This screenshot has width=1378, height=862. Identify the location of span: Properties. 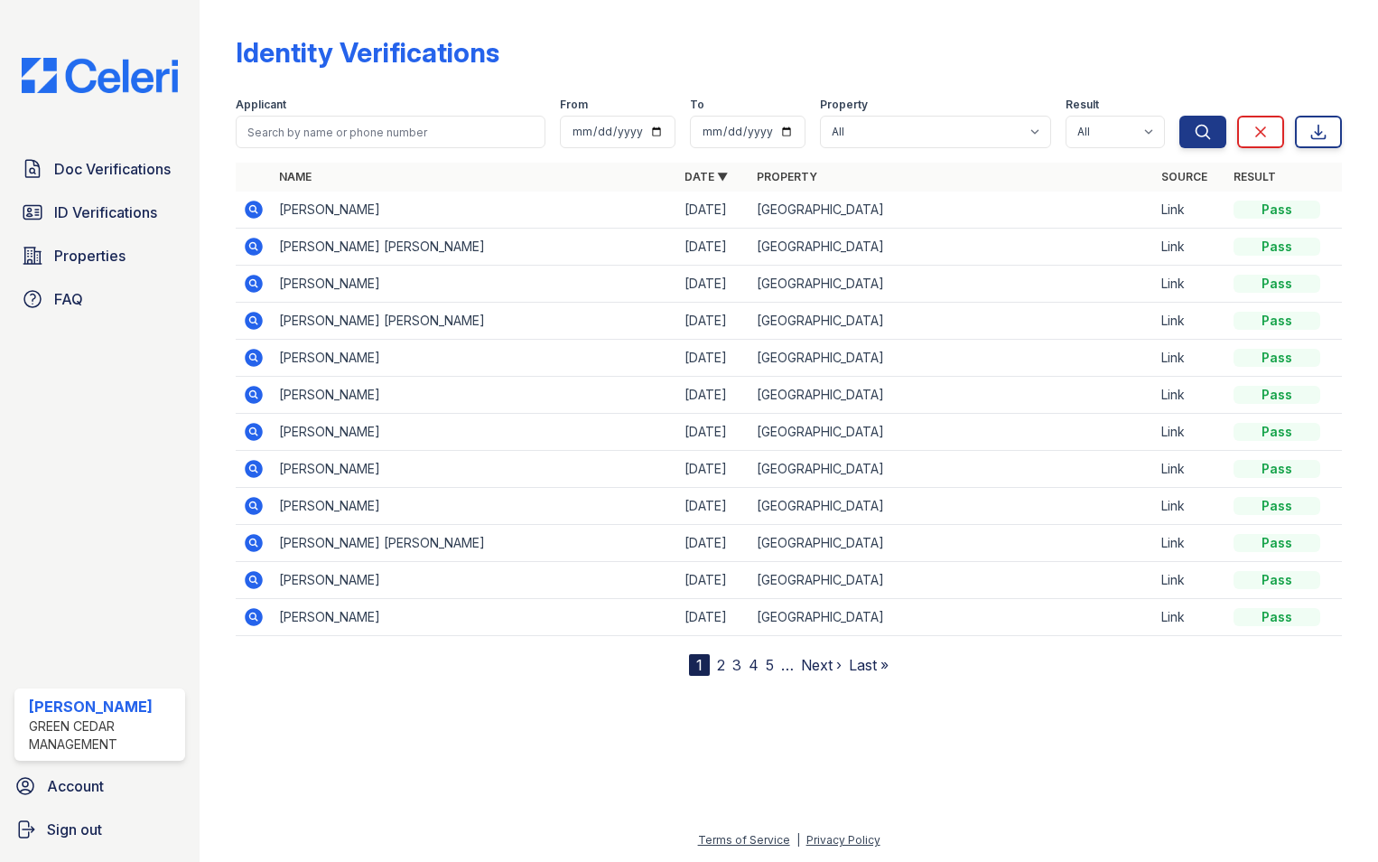
(89, 256).